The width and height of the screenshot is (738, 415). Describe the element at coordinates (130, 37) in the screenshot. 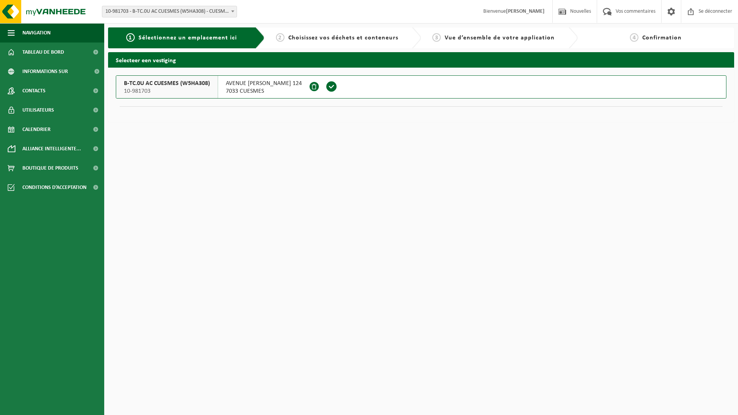

I see `span: 1` at that location.